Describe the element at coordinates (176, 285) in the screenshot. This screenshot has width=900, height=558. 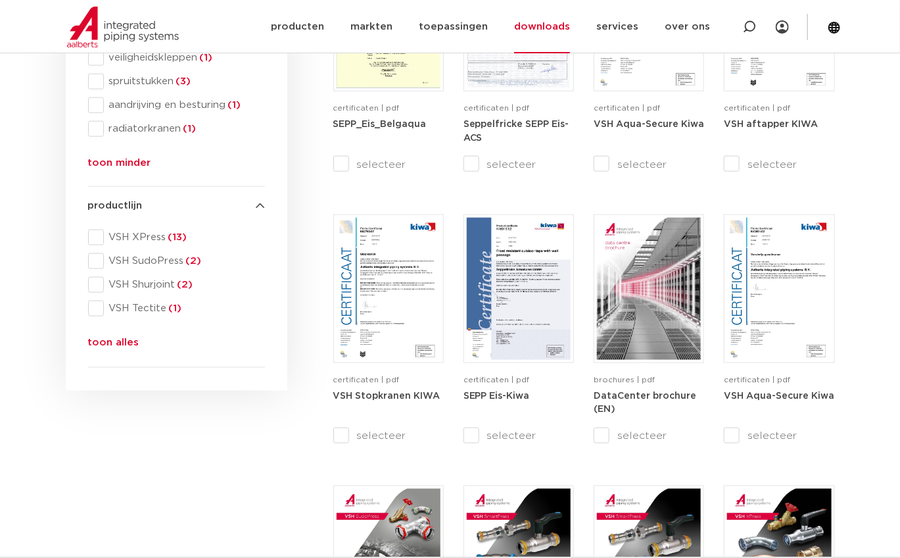
I see `div: VSH Shurjoint(2)` at that location.